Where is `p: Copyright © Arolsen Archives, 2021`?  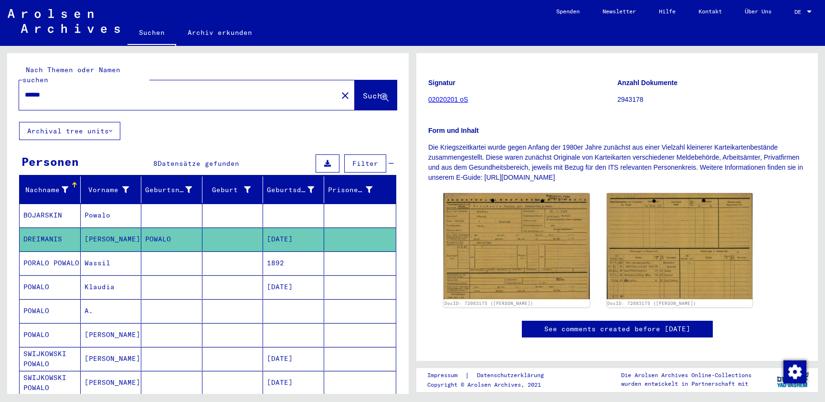 p: Copyright © Arolsen Archives, 2021 is located at coordinates (491, 384).